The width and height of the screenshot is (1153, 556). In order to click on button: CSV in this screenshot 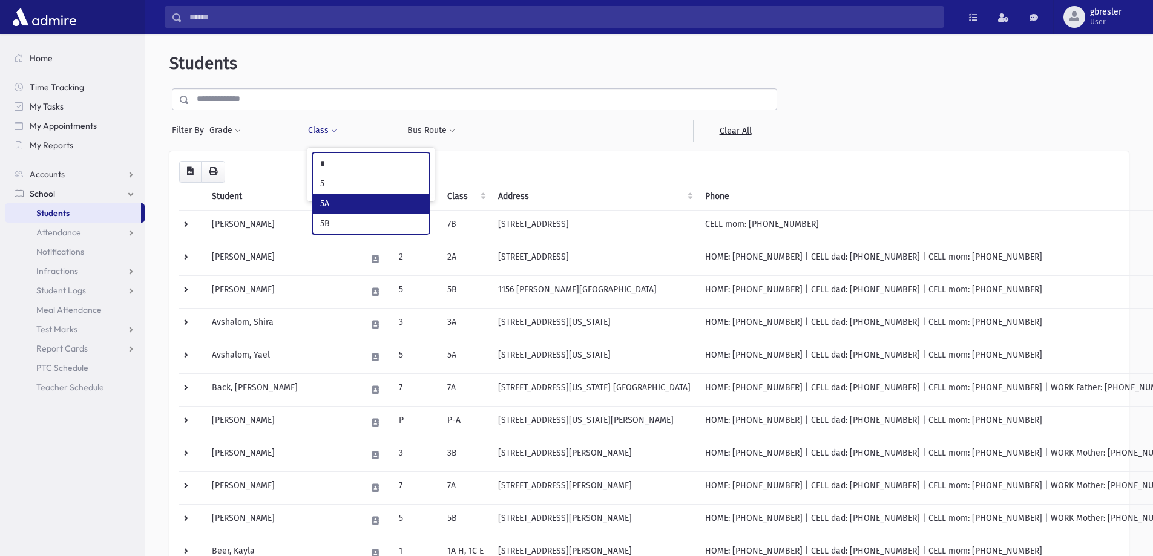, I will do `click(190, 172)`.